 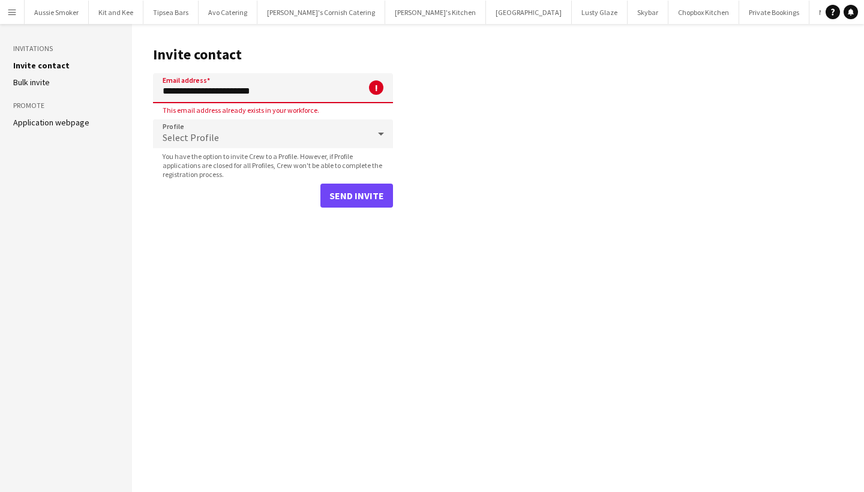 What do you see at coordinates (51, 122) in the screenshot?
I see `a: Application webpage` at bounding box center [51, 122].